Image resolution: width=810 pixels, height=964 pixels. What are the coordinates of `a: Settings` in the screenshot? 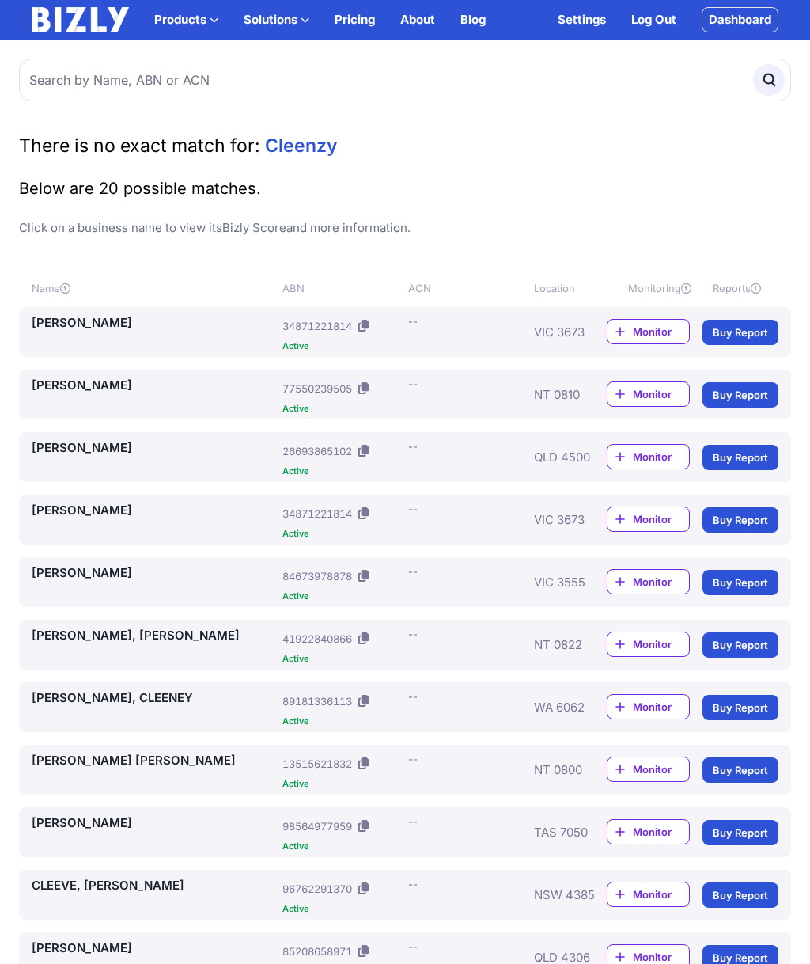 It's located at (581, 20).